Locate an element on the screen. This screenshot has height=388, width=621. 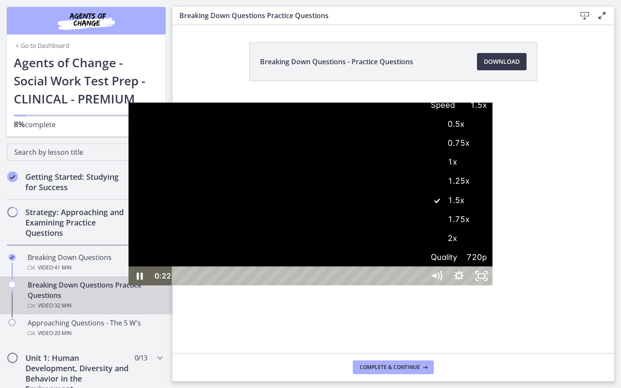
button: Hide settings menu is located at coordinates (459, 276).